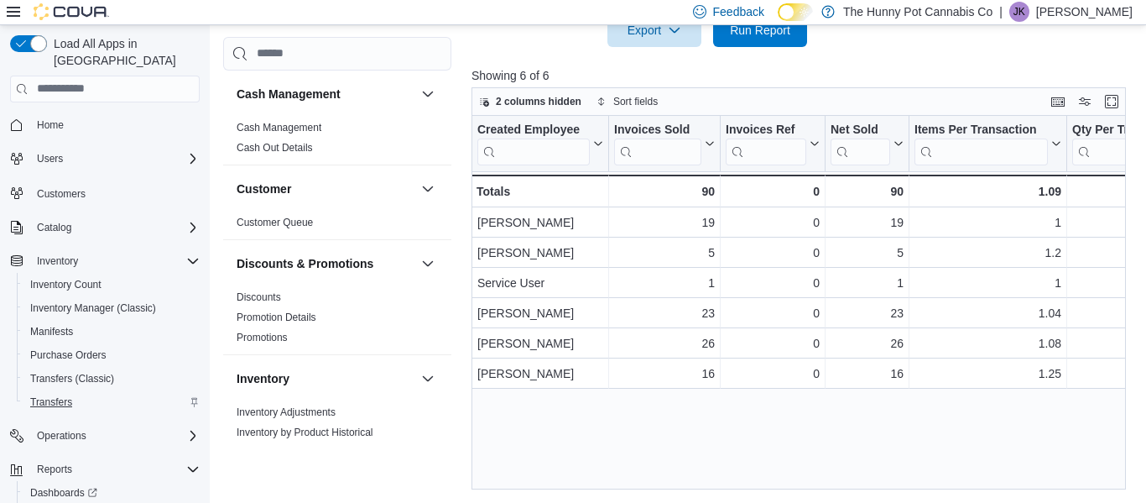 This screenshot has width=1146, height=503. Describe the element at coordinates (51, 402) in the screenshot. I see `a: Transfers` at that location.